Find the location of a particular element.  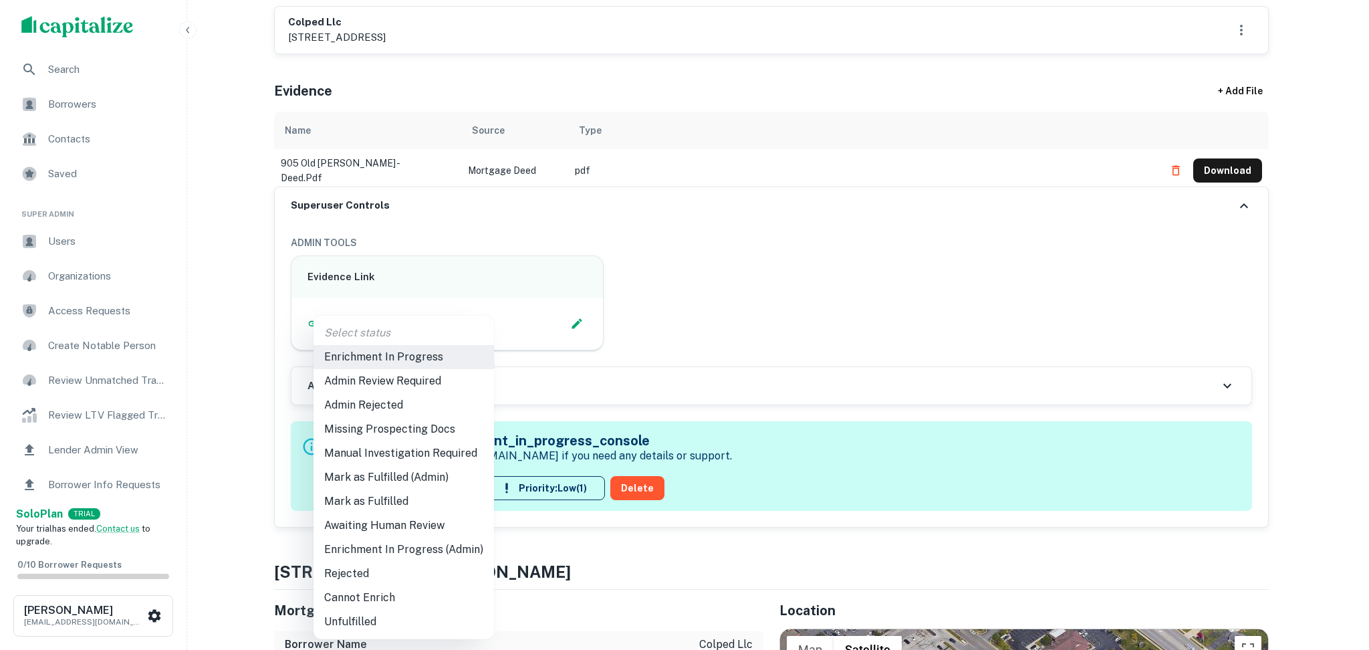

li: Rejected is located at coordinates (404, 573).